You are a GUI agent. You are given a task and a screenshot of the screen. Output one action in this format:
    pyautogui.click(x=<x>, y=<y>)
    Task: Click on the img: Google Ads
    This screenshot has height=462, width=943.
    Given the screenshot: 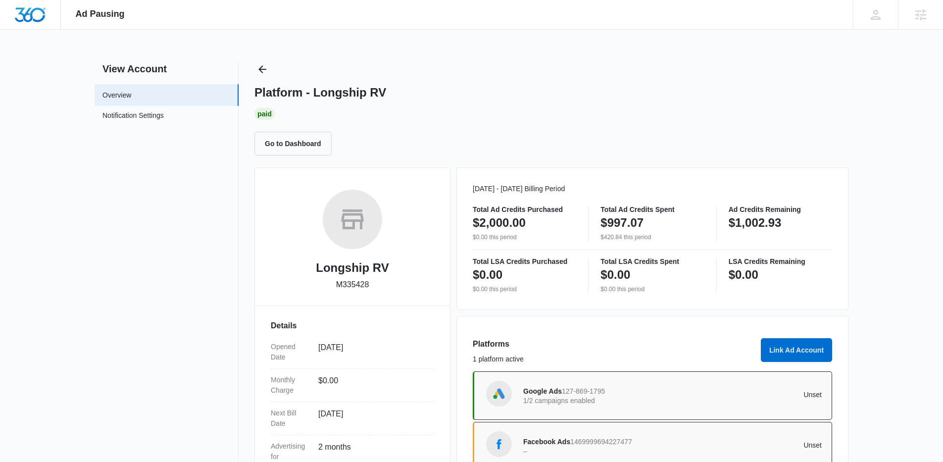 What is the action you would take?
    pyautogui.click(x=499, y=394)
    